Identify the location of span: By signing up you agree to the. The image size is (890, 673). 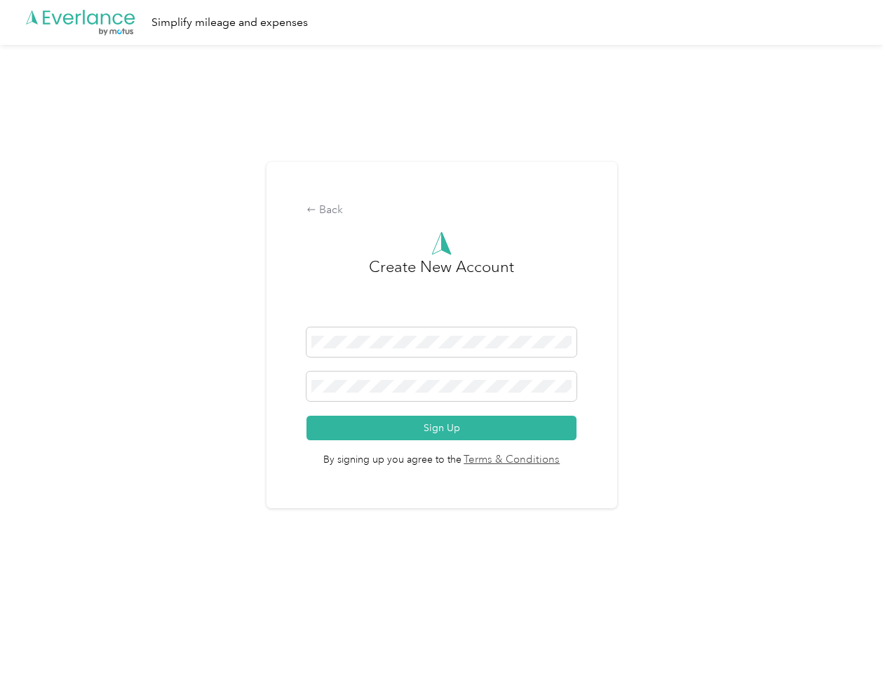
(441, 454).